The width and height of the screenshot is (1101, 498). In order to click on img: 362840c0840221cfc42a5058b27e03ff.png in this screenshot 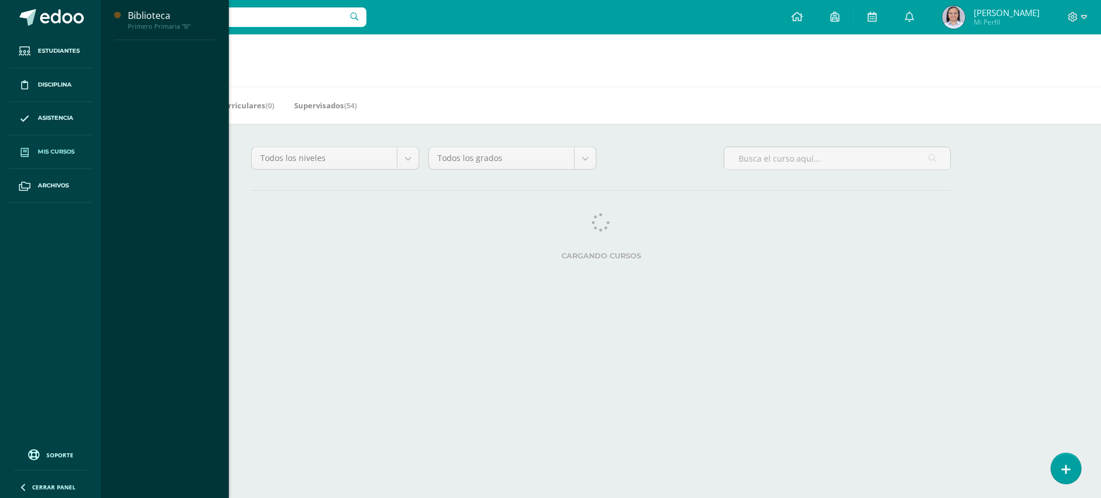, I will do `click(954, 17)`.